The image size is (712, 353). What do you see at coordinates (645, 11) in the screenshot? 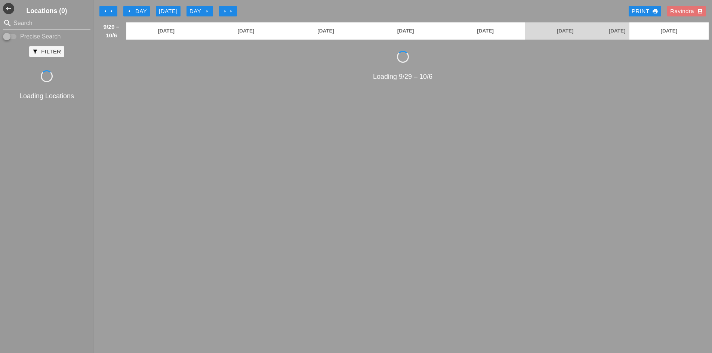
I see `div: Print` at bounding box center [645, 11].